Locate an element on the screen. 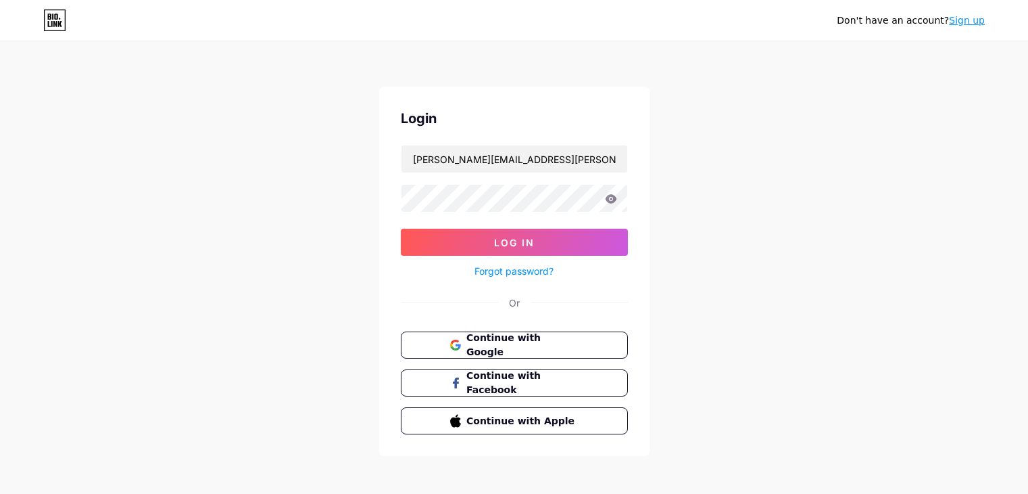 Image resolution: width=1028 pixels, height=494 pixels. button: Continue with Facebook is located at coordinates (515, 383).